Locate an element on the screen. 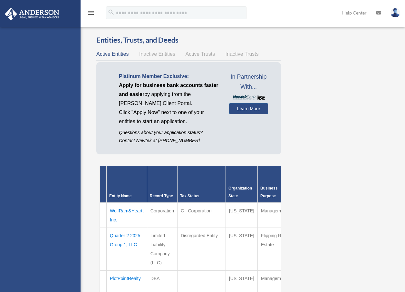 Image resolution: width=405 pixels, height=292 pixels. th: Tax Status is located at coordinates (201, 184).